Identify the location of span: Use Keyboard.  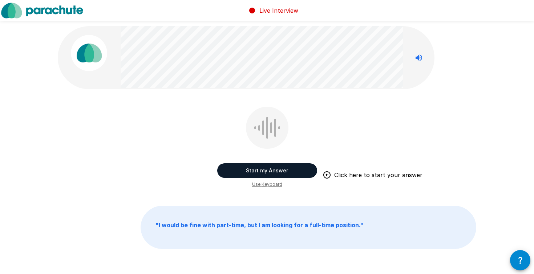
(267, 185).